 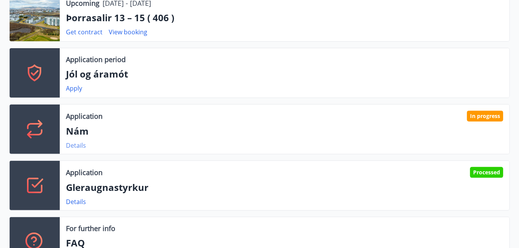 What do you see at coordinates (487, 172) in the screenshot?
I see `div: Processed` at bounding box center [487, 172].